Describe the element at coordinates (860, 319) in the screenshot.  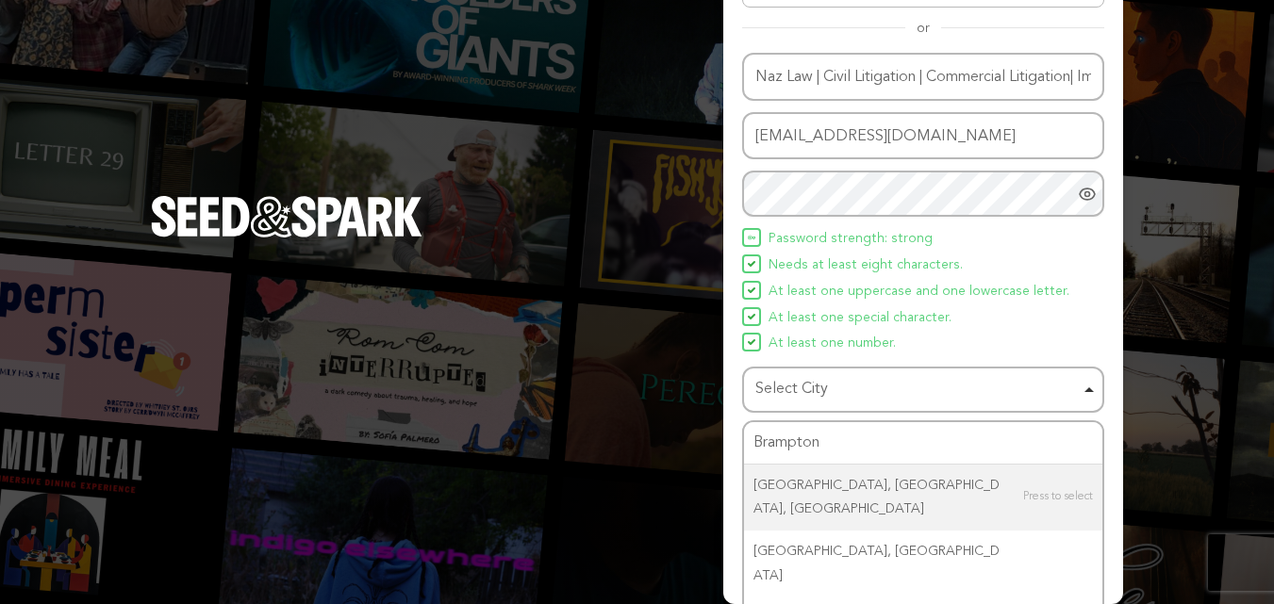
I see `span: At least one special character.` at that location.